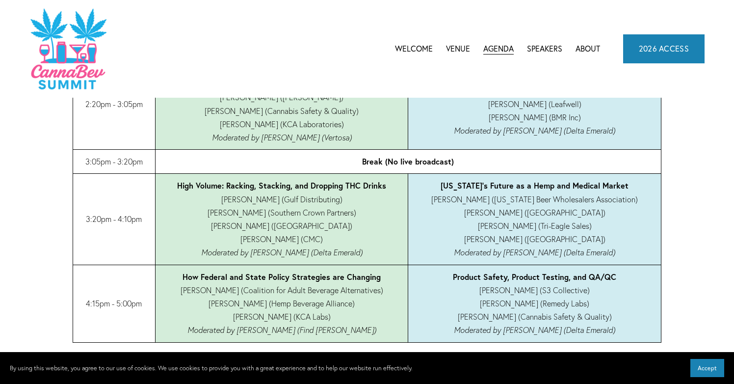 The width and height of the screenshot is (734, 384). What do you see at coordinates (408, 161) in the screenshot?
I see `b: Break (No live broadcast)` at bounding box center [408, 161].